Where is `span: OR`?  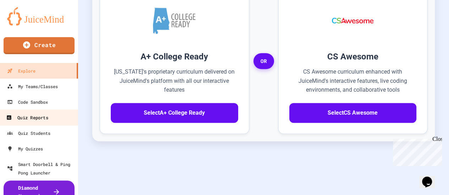 span: OR is located at coordinates (264, 61).